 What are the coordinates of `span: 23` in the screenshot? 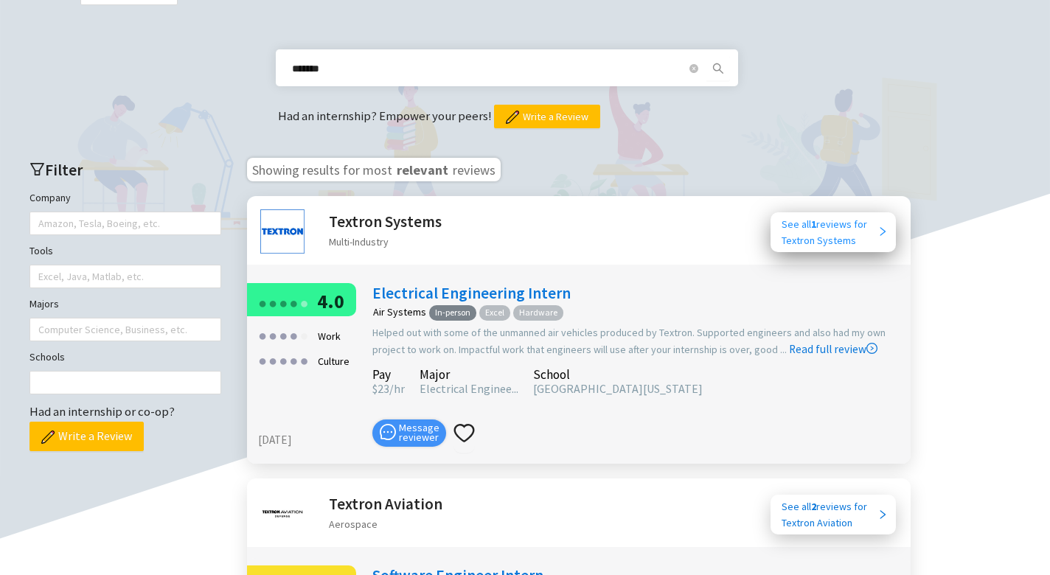 It's located at (380, 388).